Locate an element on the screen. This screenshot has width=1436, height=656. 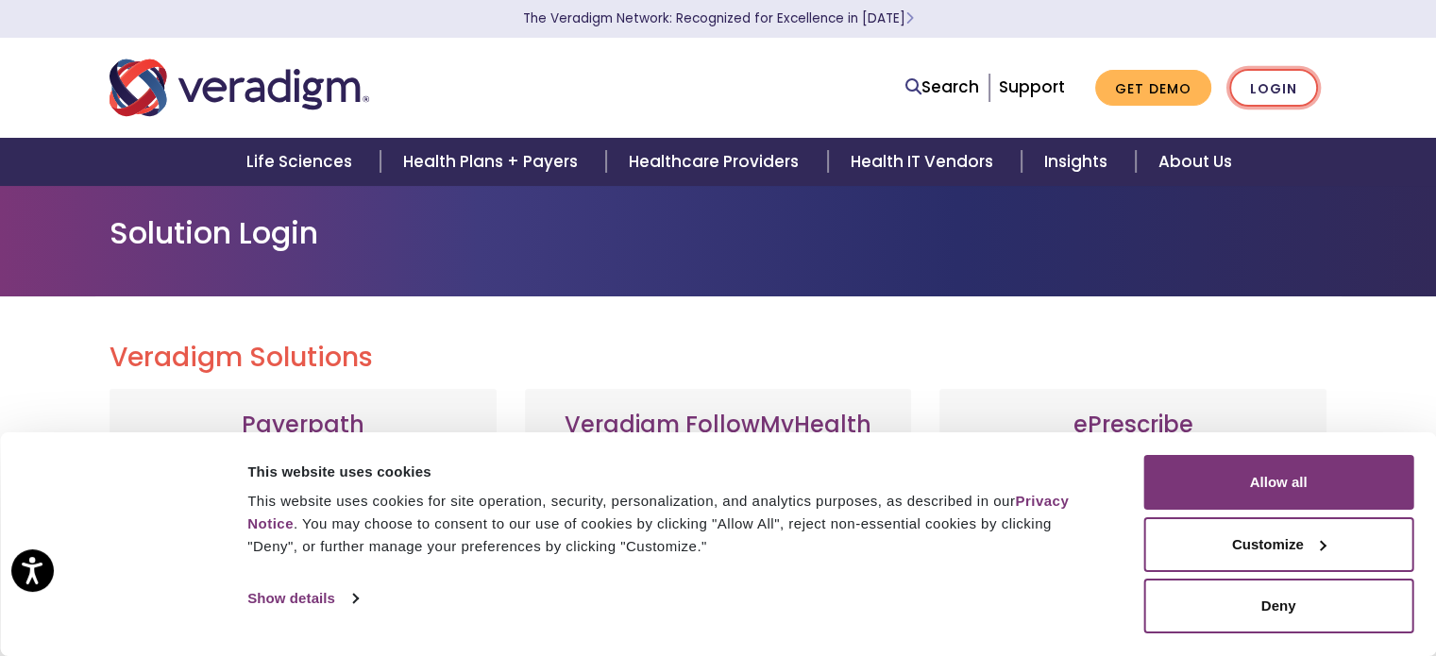
a: Veradigm logo is located at coordinates (239, 88).